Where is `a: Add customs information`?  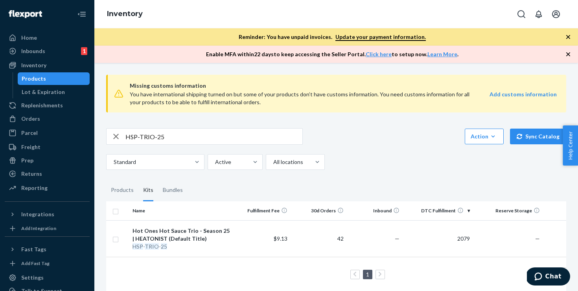 a: Add customs information is located at coordinates (523, 98).